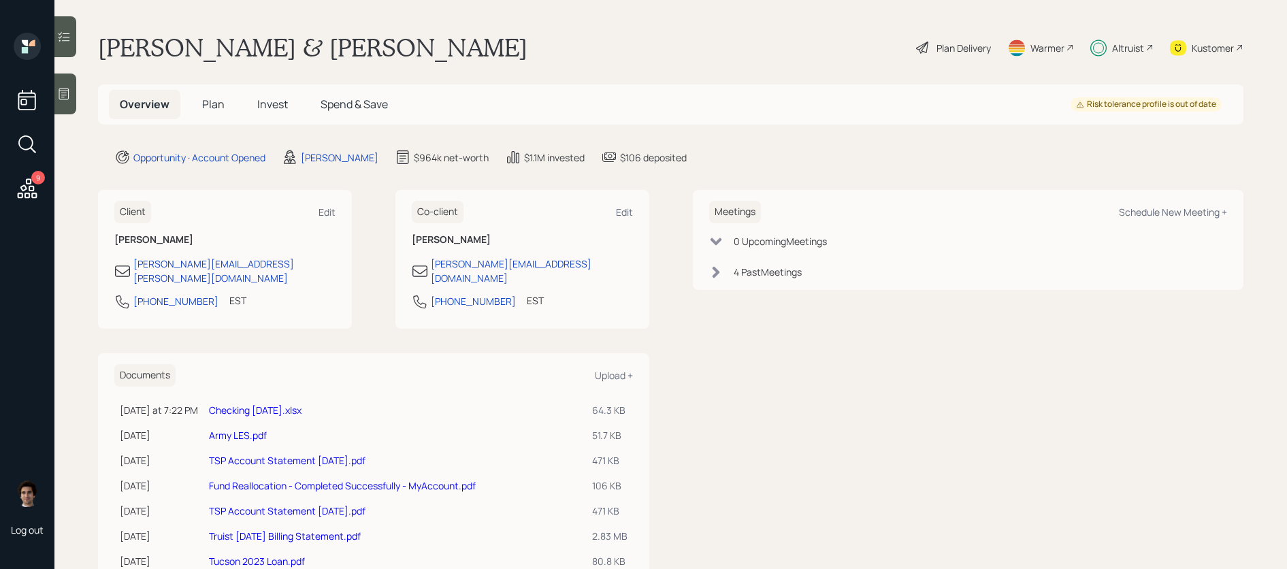 The width and height of the screenshot is (1287, 569). What do you see at coordinates (610, 435) in the screenshot?
I see `div: 51.7 KB` at bounding box center [610, 435].